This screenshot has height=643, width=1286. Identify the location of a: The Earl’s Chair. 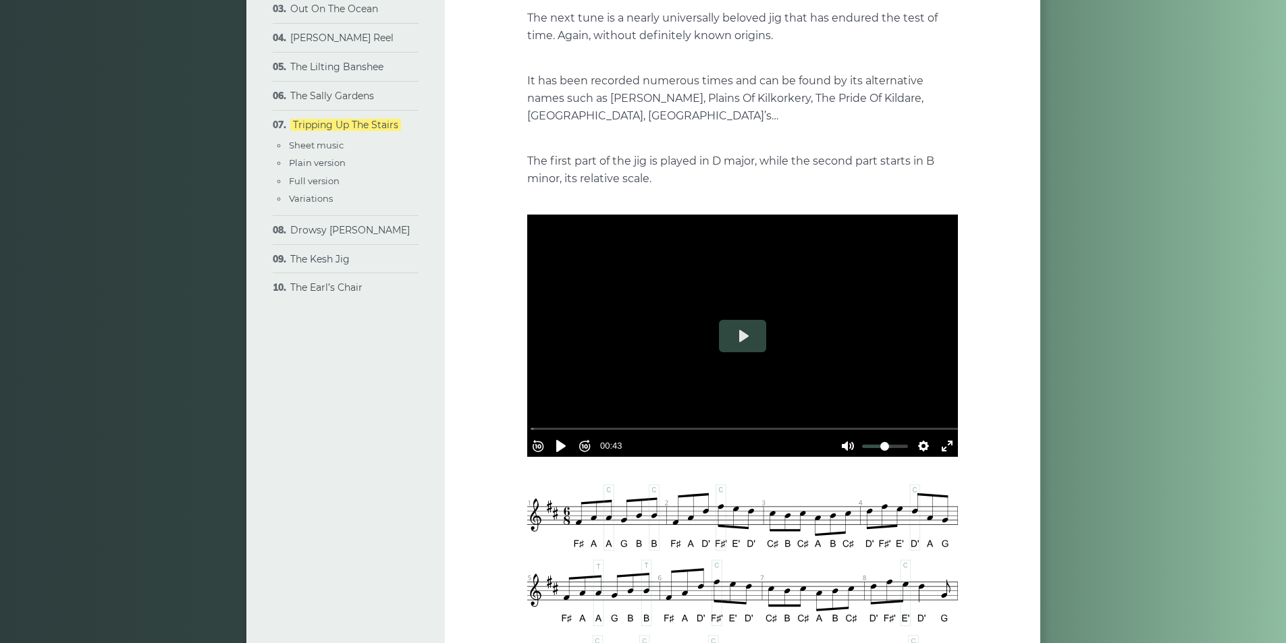
(326, 288).